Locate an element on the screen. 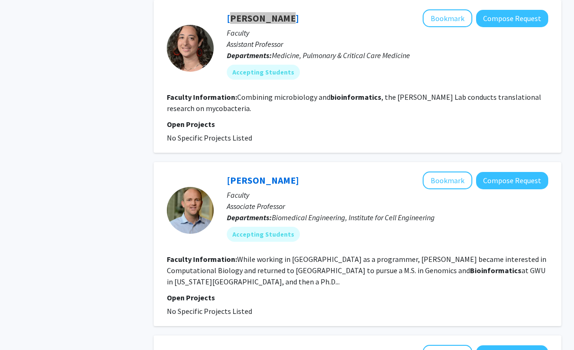 This screenshot has height=350, width=574. button: Compose Request to Keira Cohen is located at coordinates (512, 18).